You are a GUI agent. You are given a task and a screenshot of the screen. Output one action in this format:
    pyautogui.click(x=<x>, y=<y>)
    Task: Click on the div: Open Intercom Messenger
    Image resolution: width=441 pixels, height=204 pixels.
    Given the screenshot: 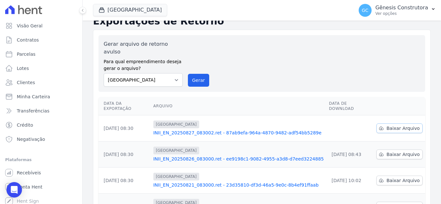 What is the action you would take?
    pyautogui.click(x=14, y=190)
    